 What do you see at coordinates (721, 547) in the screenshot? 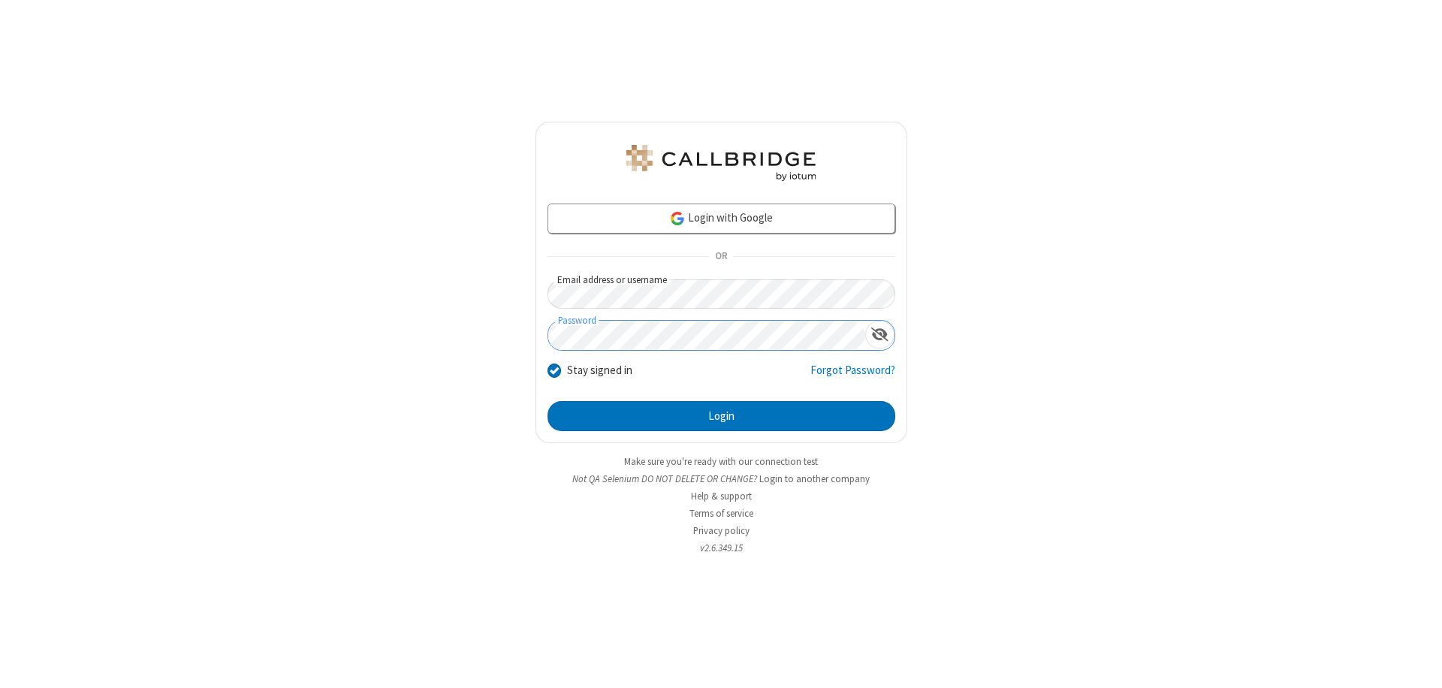
I see `li: v2.6.349.15` at bounding box center [721, 547].